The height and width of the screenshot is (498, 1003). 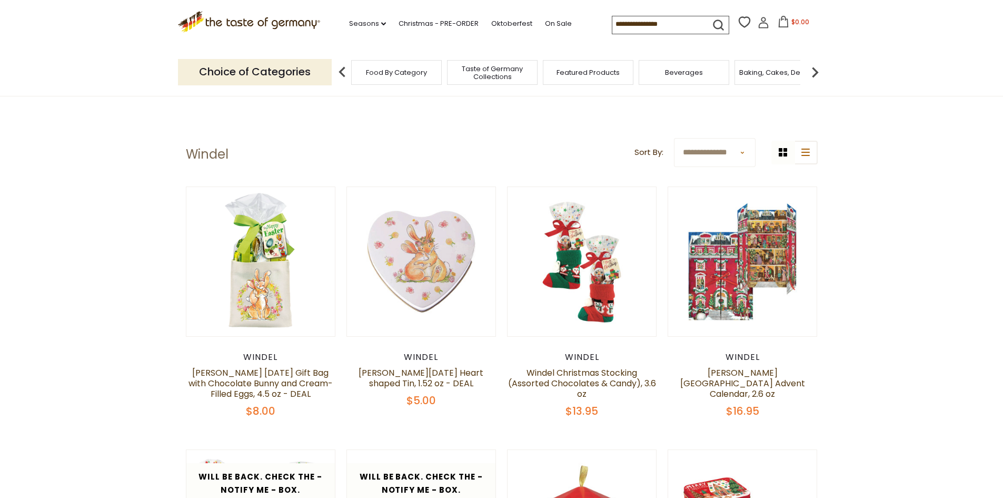 I want to click on span: $8.00, so click(x=261, y=411).